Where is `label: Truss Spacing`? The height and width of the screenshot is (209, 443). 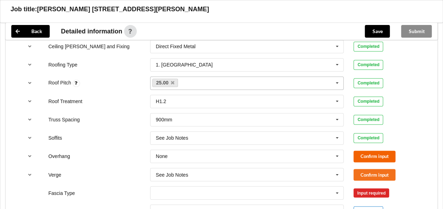 label: Truss Spacing is located at coordinates (64, 120).